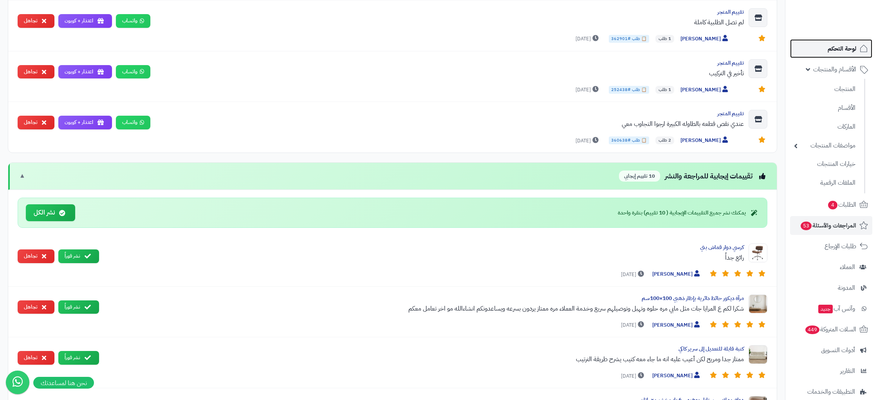 The height and width of the screenshot is (400, 877). What do you see at coordinates (841, 246) in the screenshot?
I see `span: طلبات الإرجاع` at bounding box center [841, 246].